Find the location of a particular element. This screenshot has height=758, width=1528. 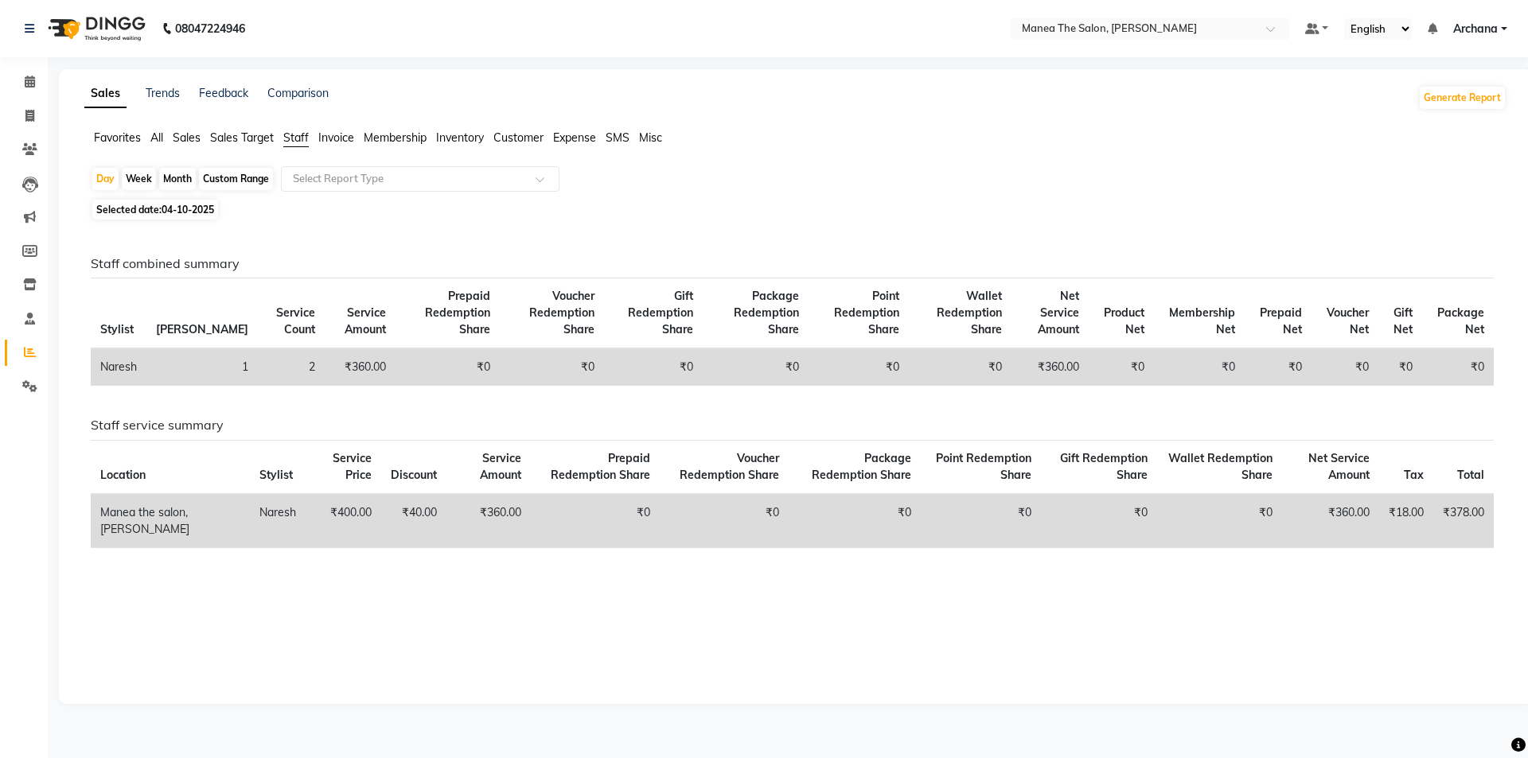

span: Voucher Net is located at coordinates (1347, 321).